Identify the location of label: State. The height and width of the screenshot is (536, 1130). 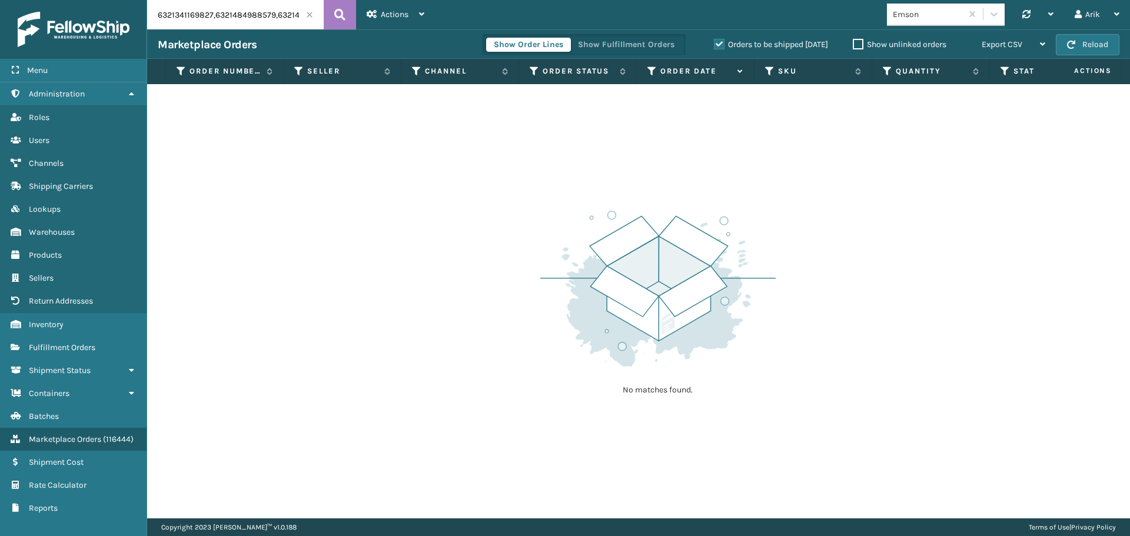
(1049, 71).